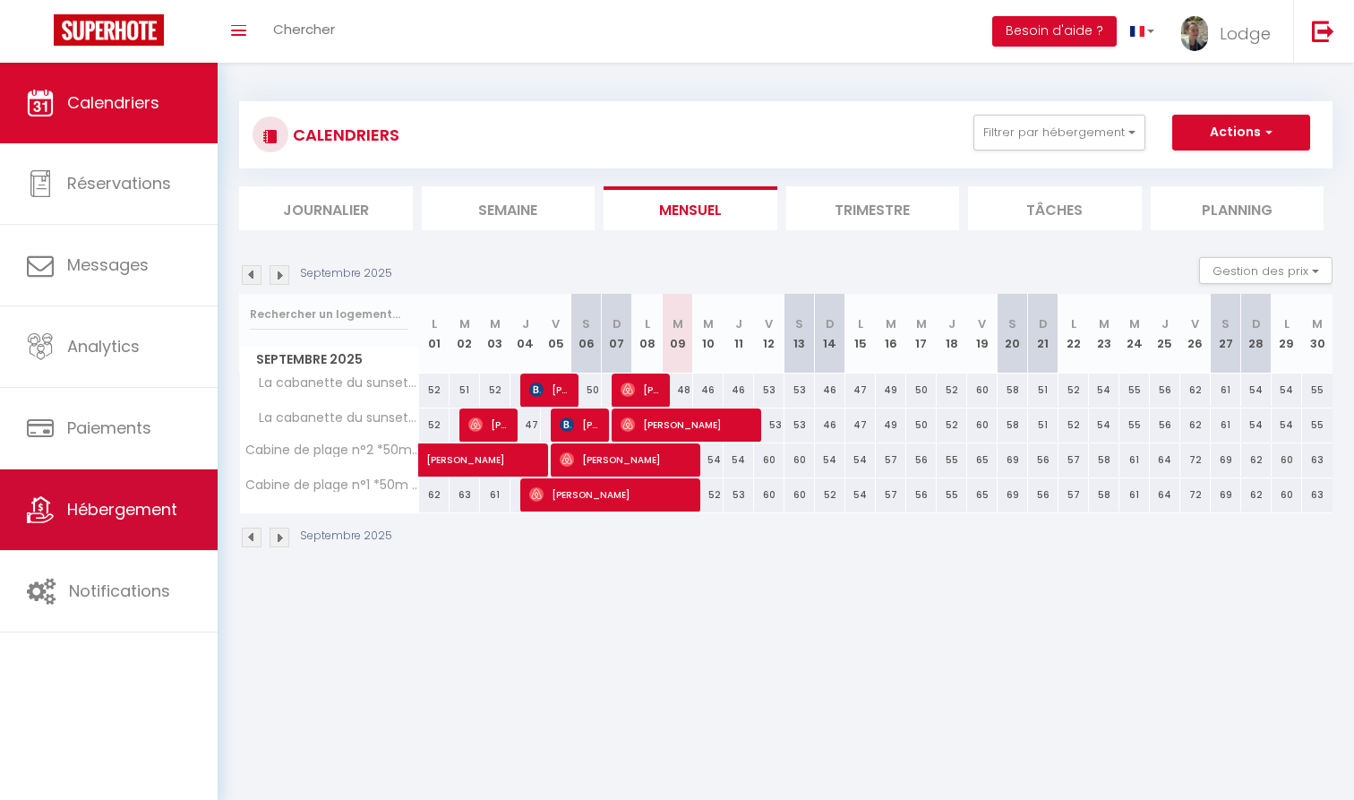  Describe the element at coordinates (799, 323) in the screenshot. I see `abbr: S` at that location.